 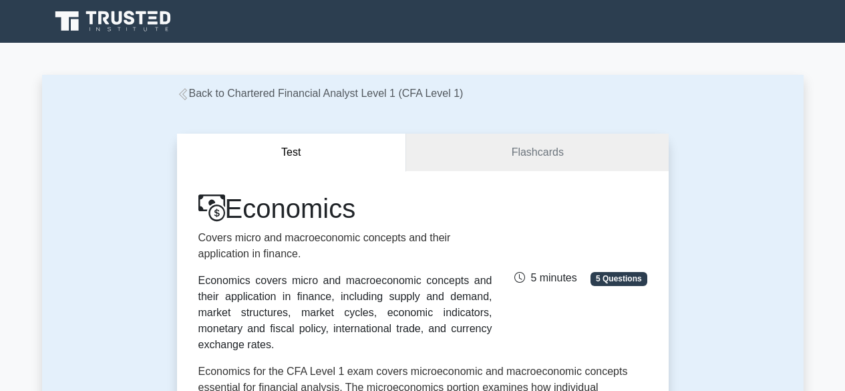 I want to click on p: Covers micro and macroeconomic concepts and their application in finance., so click(x=345, y=246).